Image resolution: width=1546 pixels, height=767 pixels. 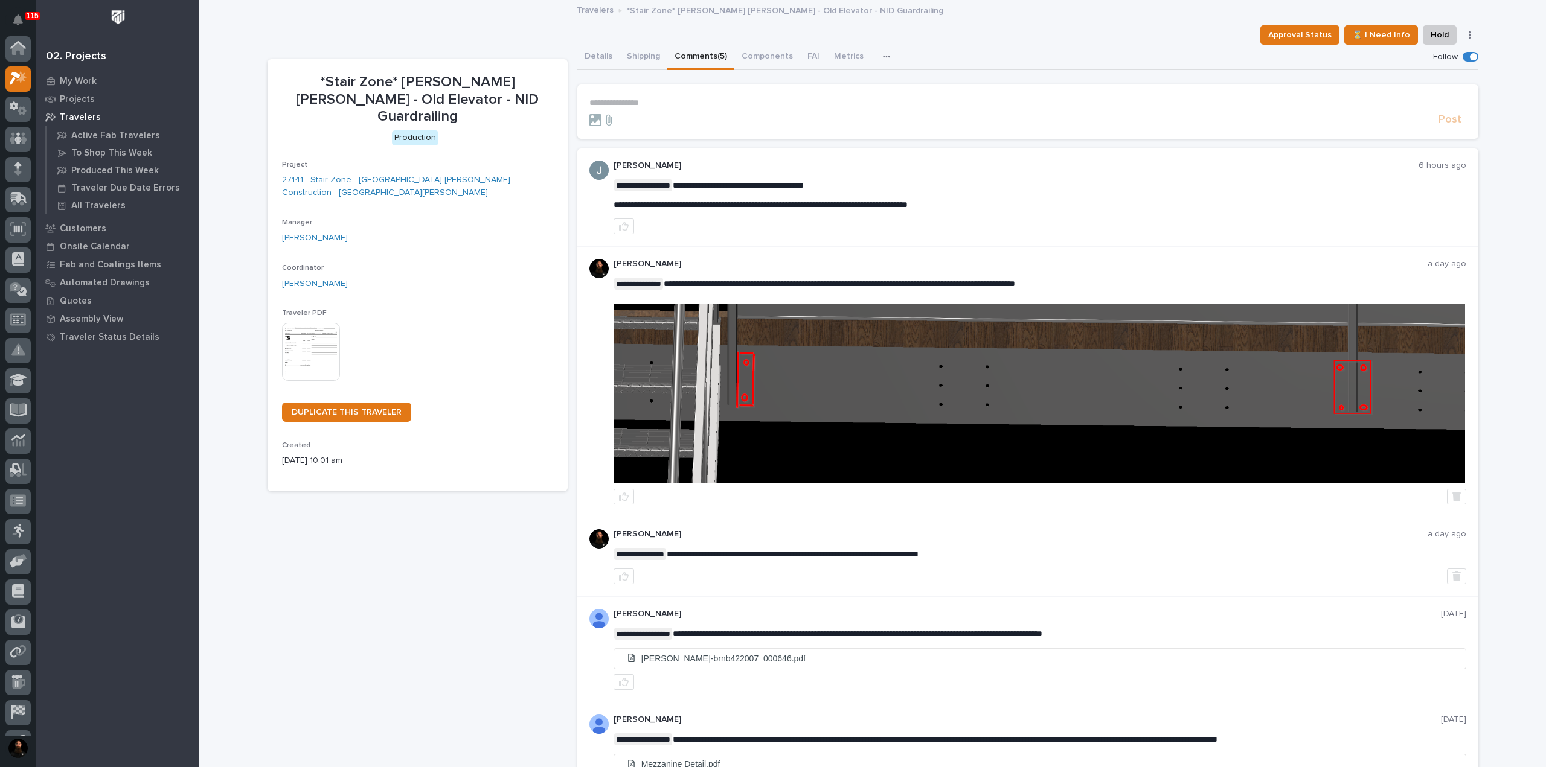 What do you see at coordinates (415, 138) in the screenshot?
I see `div: Production` at bounding box center [415, 138].